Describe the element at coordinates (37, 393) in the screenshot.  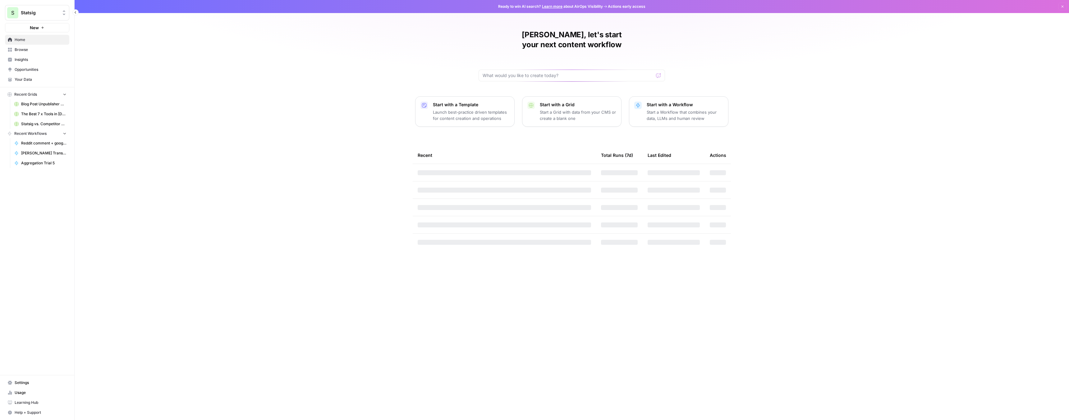
I see `a: Usage` at that location.